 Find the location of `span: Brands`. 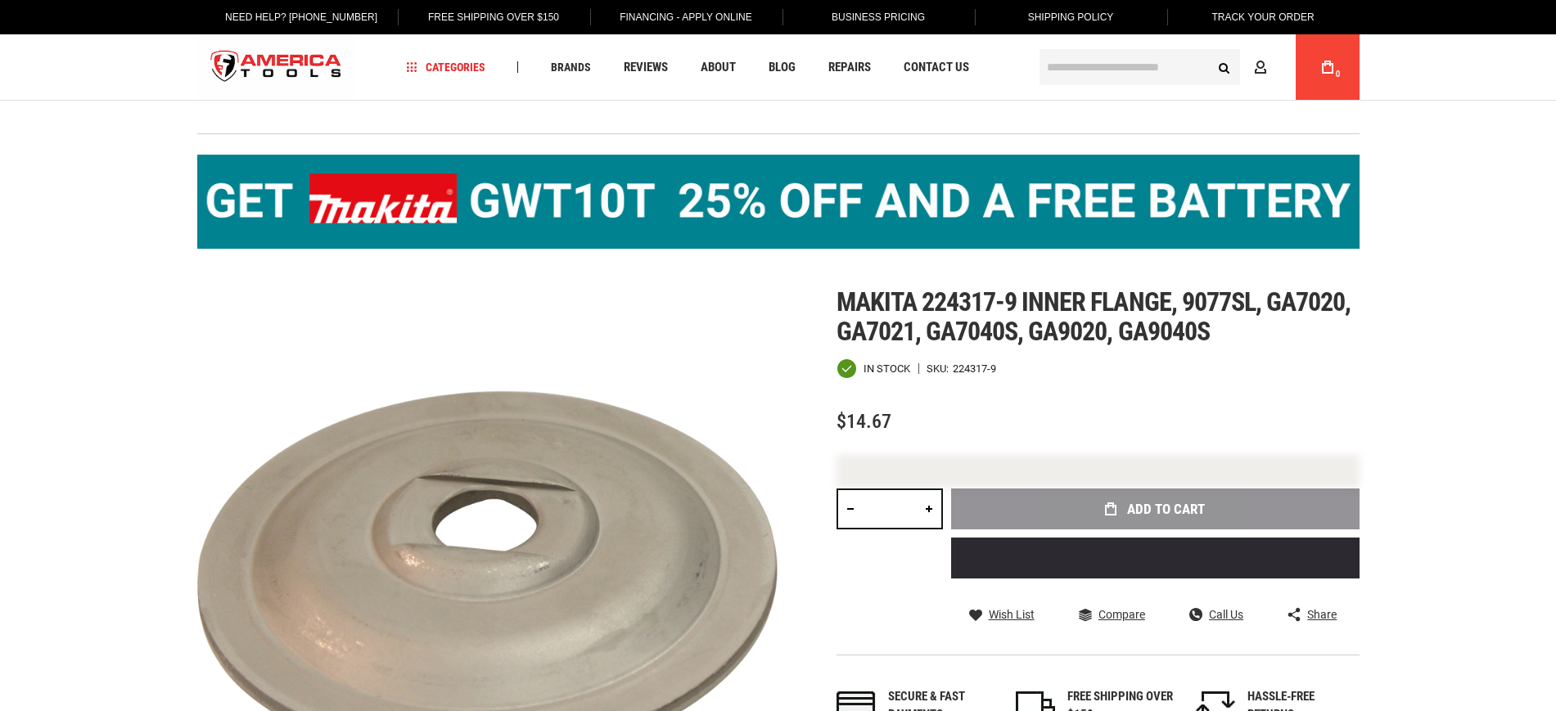

span: Brands is located at coordinates (571, 67).